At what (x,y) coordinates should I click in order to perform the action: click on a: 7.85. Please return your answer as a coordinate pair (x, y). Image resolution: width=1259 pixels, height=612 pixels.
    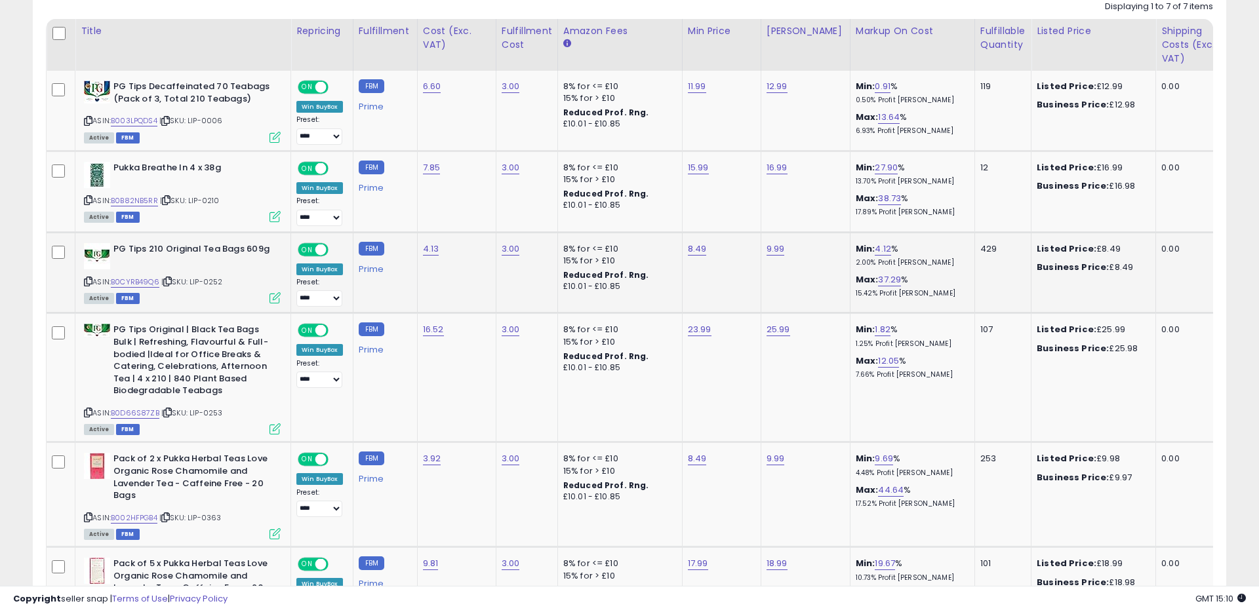
    Looking at the image, I should click on (431, 168).